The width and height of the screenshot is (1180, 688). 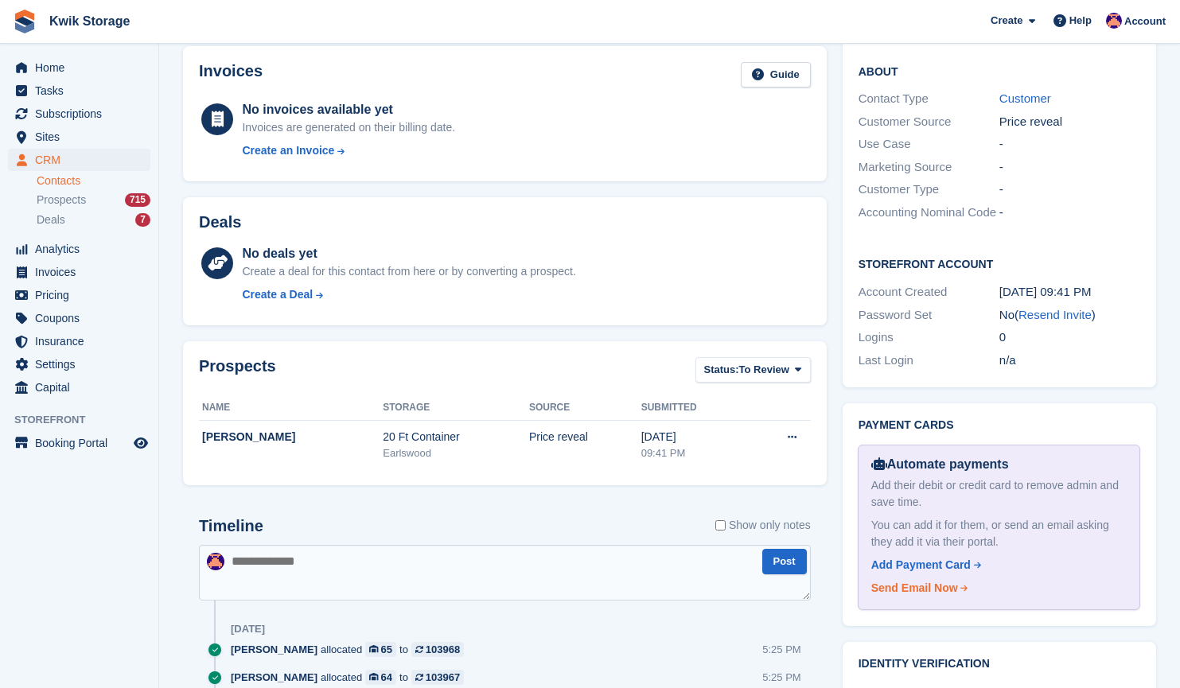 What do you see at coordinates (83, 114) in the screenshot?
I see `span: Subscriptions` at bounding box center [83, 114].